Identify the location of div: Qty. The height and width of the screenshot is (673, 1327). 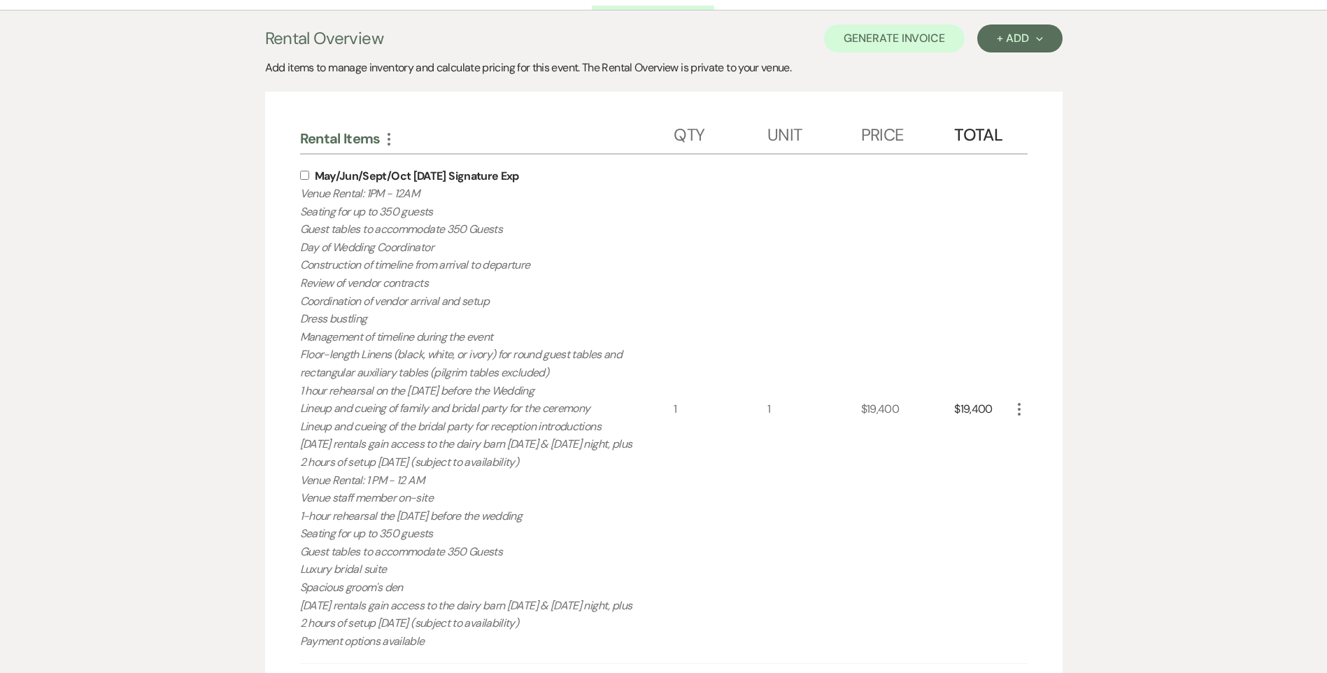
(721, 132).